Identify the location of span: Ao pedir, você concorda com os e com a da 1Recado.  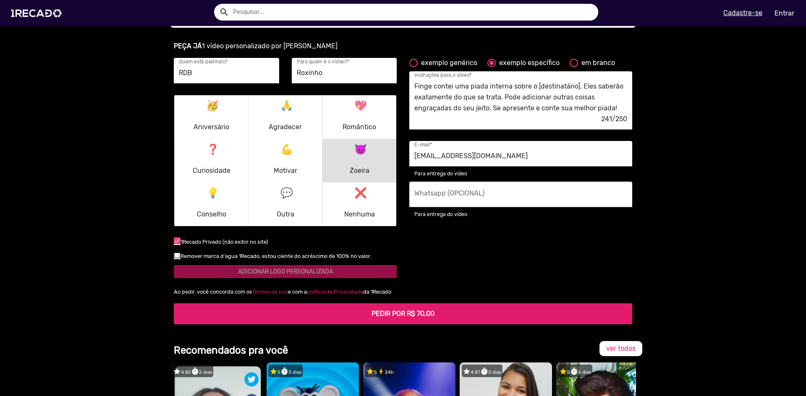
(282, 292).